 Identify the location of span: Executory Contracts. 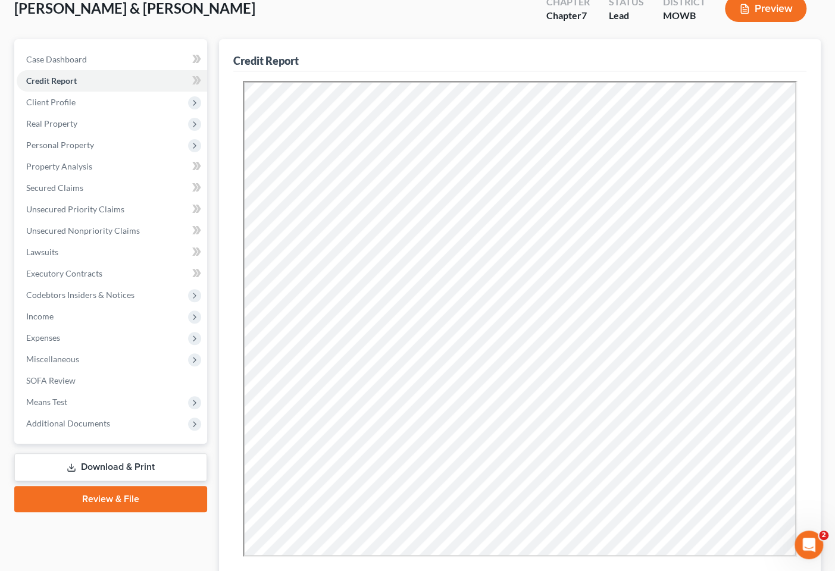
(64, 273).